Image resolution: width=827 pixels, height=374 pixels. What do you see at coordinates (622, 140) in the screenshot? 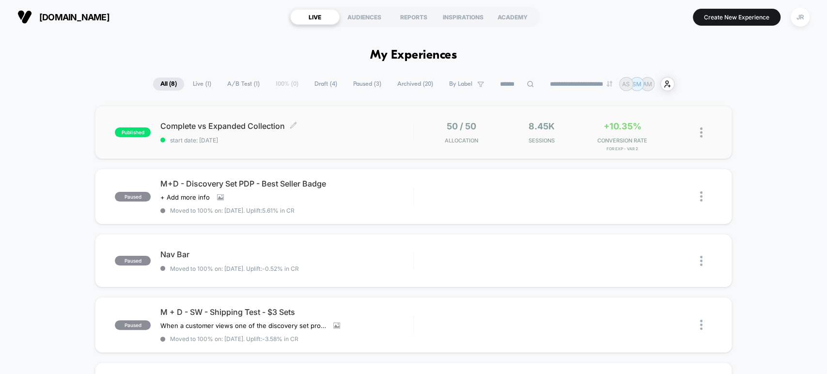
I see `span: CONVERSION RATE` at bounding box center [622, 140].